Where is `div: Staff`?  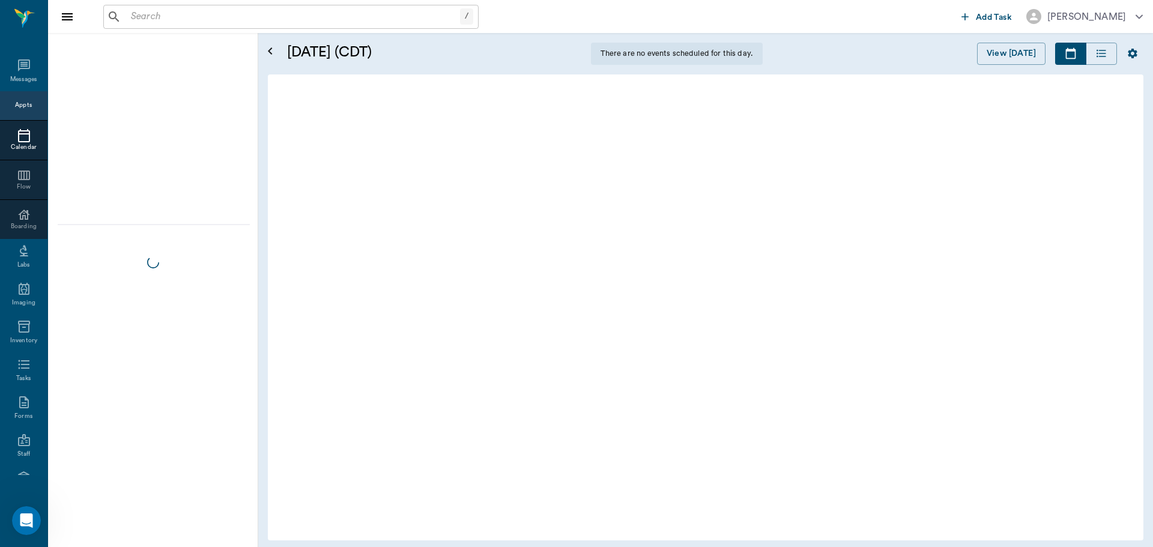 div: Staff is located at coordinates (23, 454).